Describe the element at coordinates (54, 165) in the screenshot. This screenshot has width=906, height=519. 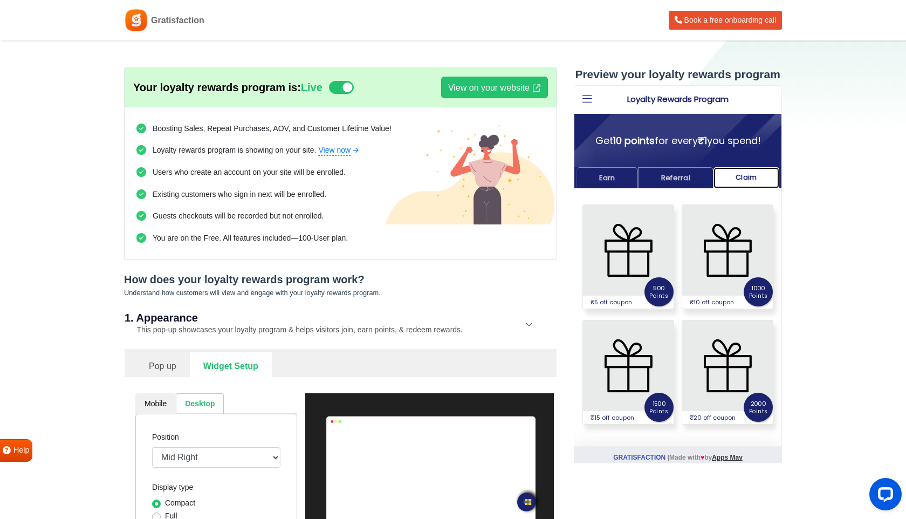
I see `img: ₹5 off coupon` at that location.